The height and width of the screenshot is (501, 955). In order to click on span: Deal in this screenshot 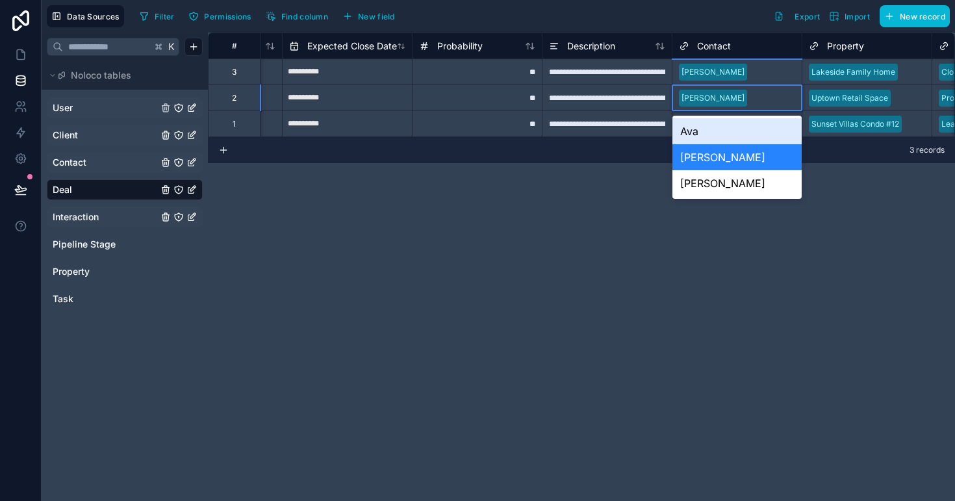, I will do `click(62, 190)`.